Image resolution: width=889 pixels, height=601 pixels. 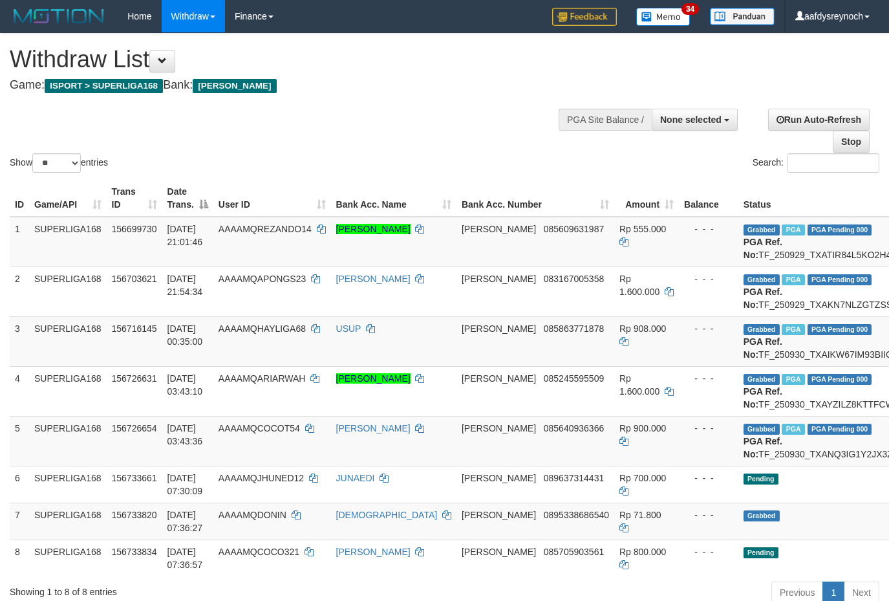 What do you see at coordinates (833, 163) in the screenshot?
I see `input: Search:` at bounding box center [833, 163].